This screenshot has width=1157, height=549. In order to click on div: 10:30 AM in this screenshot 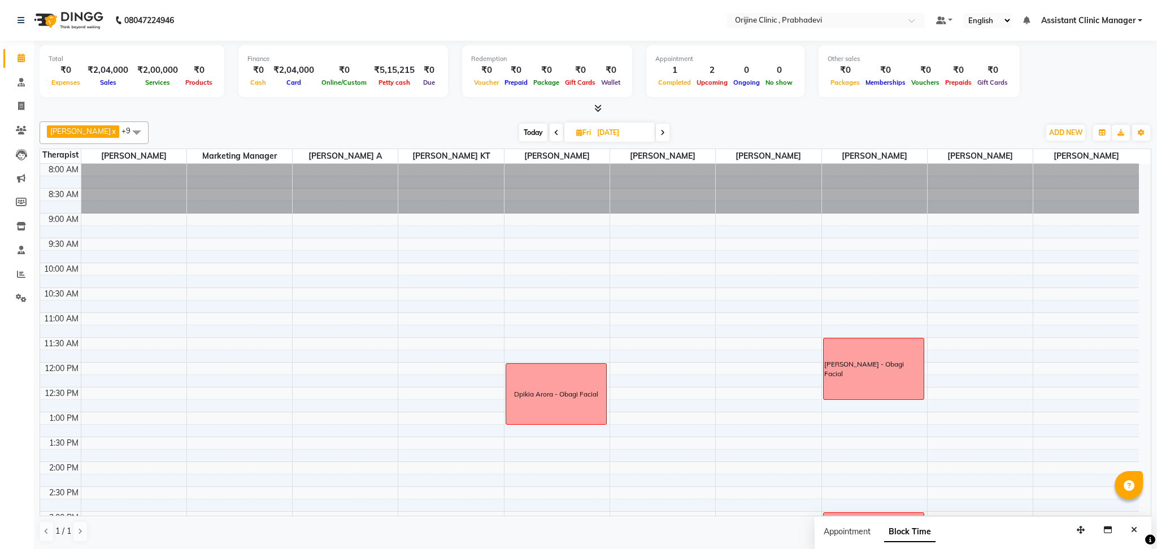, I will do `click(61, 294)`.